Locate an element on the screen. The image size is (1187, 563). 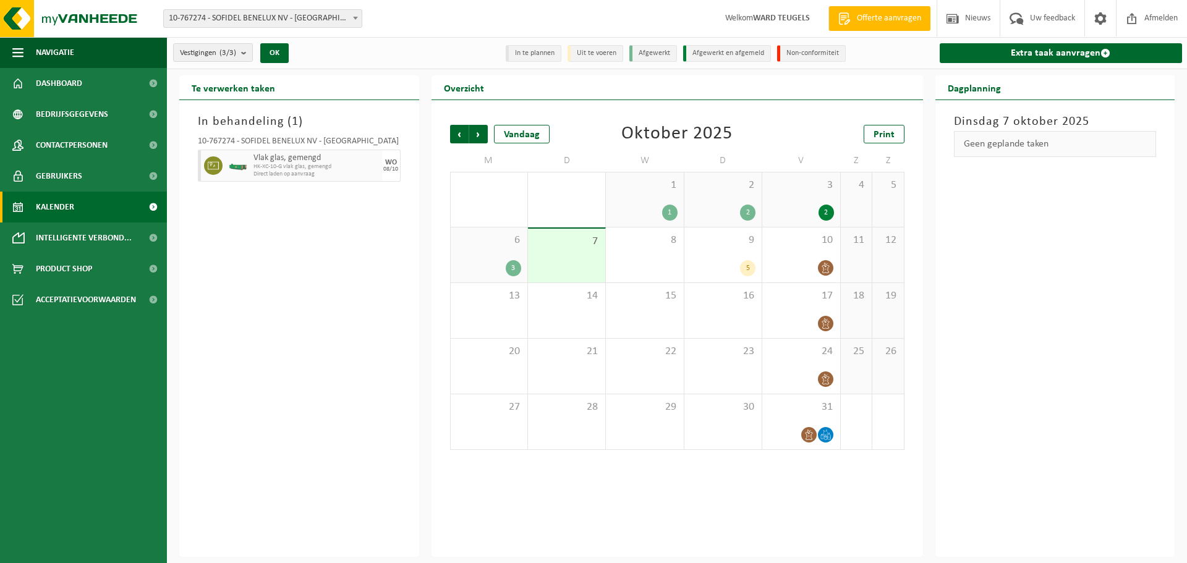
div: 5 is located at coordinates (748, 268).